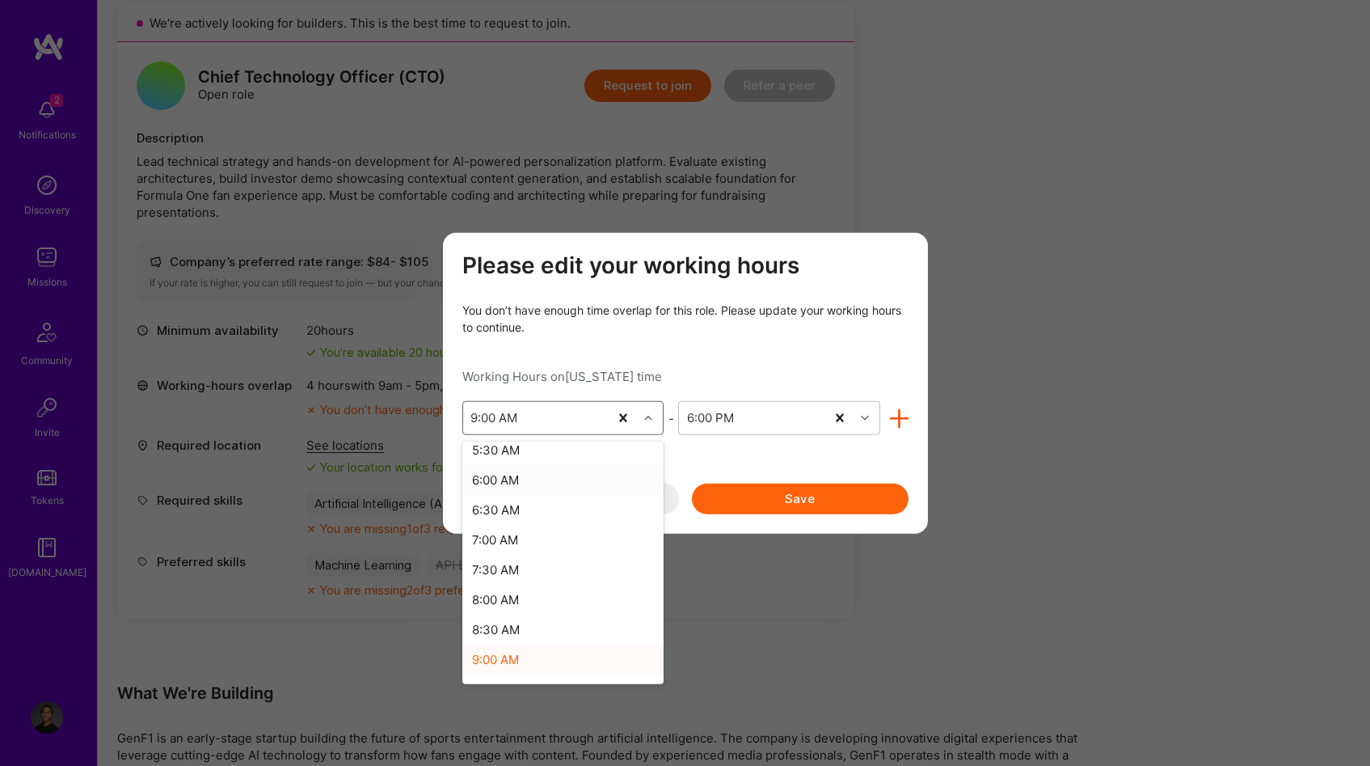 This screenshot has width=1370, height=766. I want to click on div: 6:30 AM, so click(564, 509).